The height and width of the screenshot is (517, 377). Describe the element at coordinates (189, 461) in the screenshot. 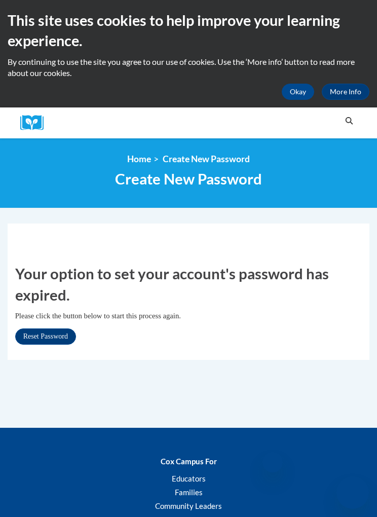

I see `b: Cox Campus For` at that location.